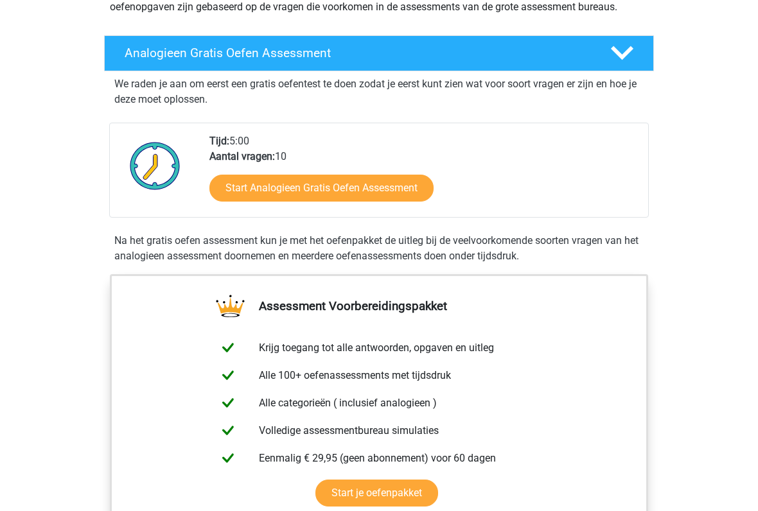  I want to click on p: We raden je aan om eerst een gratis oefentest te doen zodat je eerst kunt zien wat voor soort vra..., so click(379, 92).